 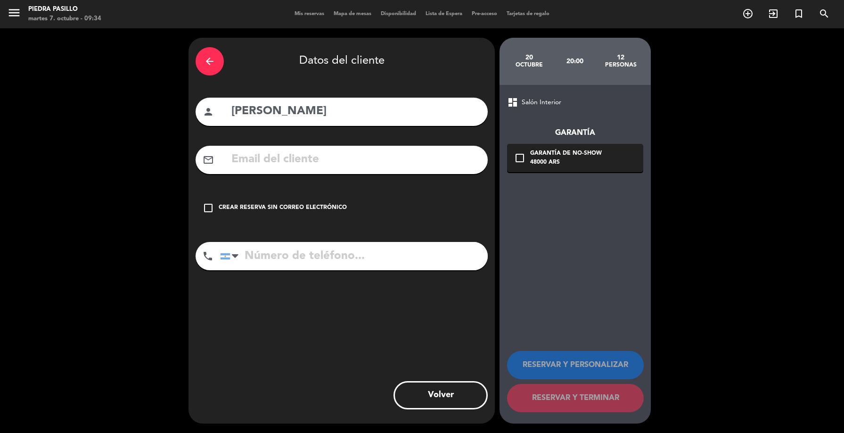 What do you see at coordinates (208, 160) in the screenshot?
I see `i: mail_outline` at bounding box center [208, 160].